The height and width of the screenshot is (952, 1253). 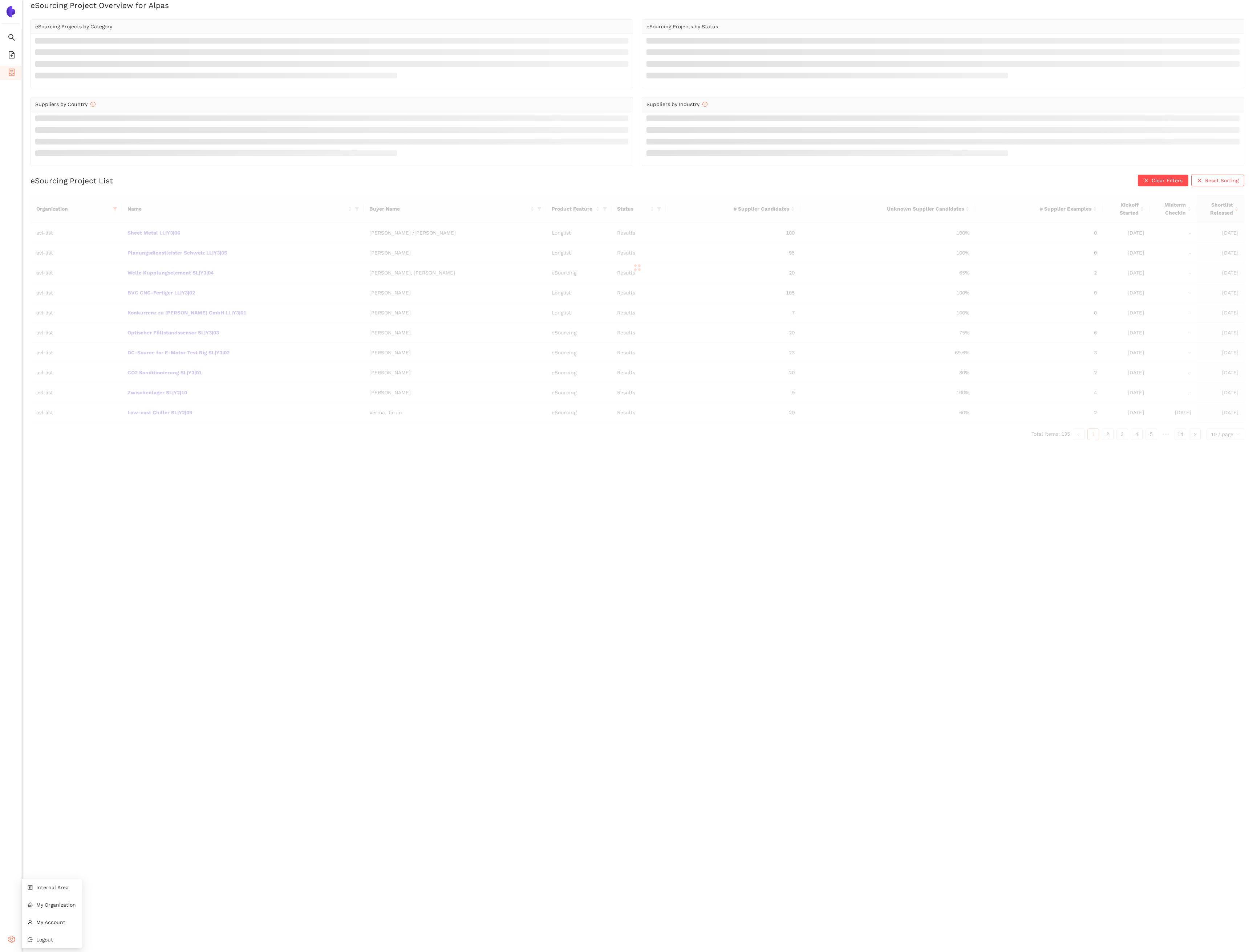 I want to click on span: eSourcing Projects by Category, so click(x=73, y=26).